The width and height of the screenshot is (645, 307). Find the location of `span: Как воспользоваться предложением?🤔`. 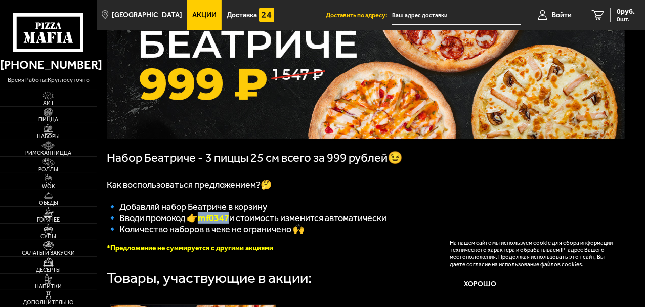

span: Как воспользоваться предложением?🤔 is located at coordinates (189, 185).